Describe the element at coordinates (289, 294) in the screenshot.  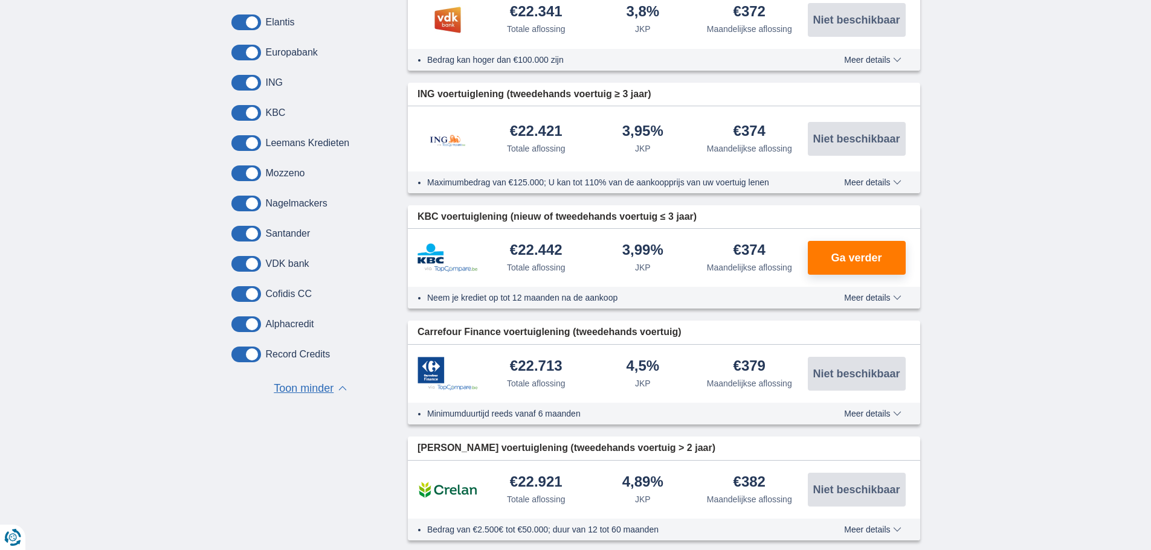
I see `label: Cofidis CC` at that location.